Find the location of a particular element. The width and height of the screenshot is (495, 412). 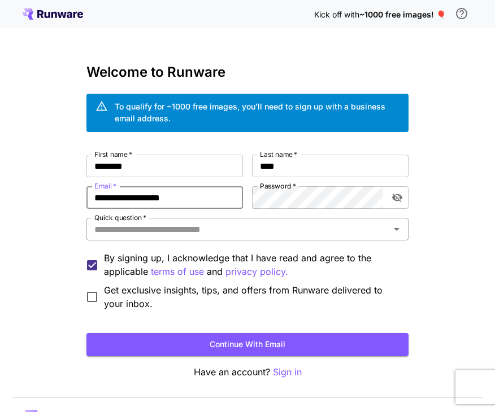

h3: Welcome to Runware is located at coordinates (247, 72).